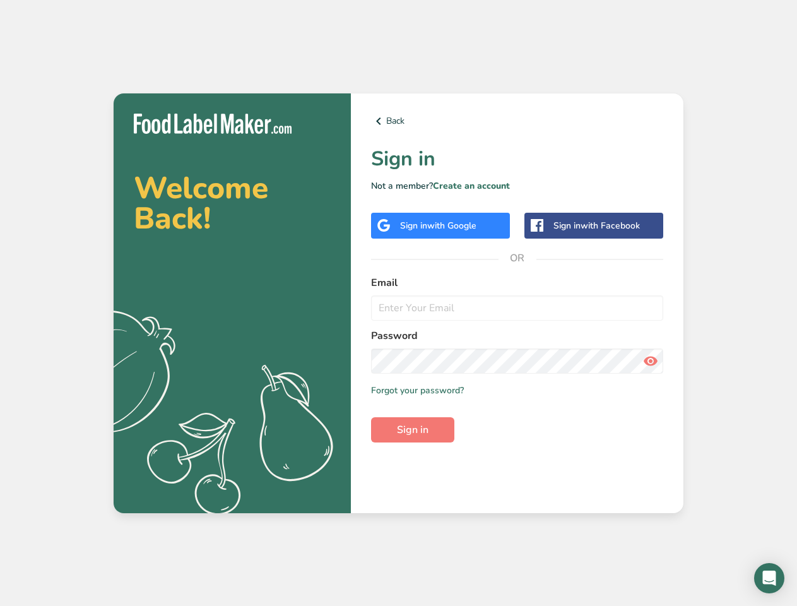  What do you see at coordinates (517, 283) in the screenshot?
I see `label: Email` at bounding box center [517, 283].